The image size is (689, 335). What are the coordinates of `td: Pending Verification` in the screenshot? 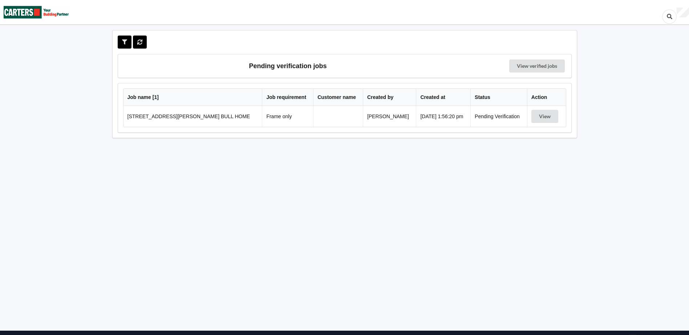 It's located at (498, 117).